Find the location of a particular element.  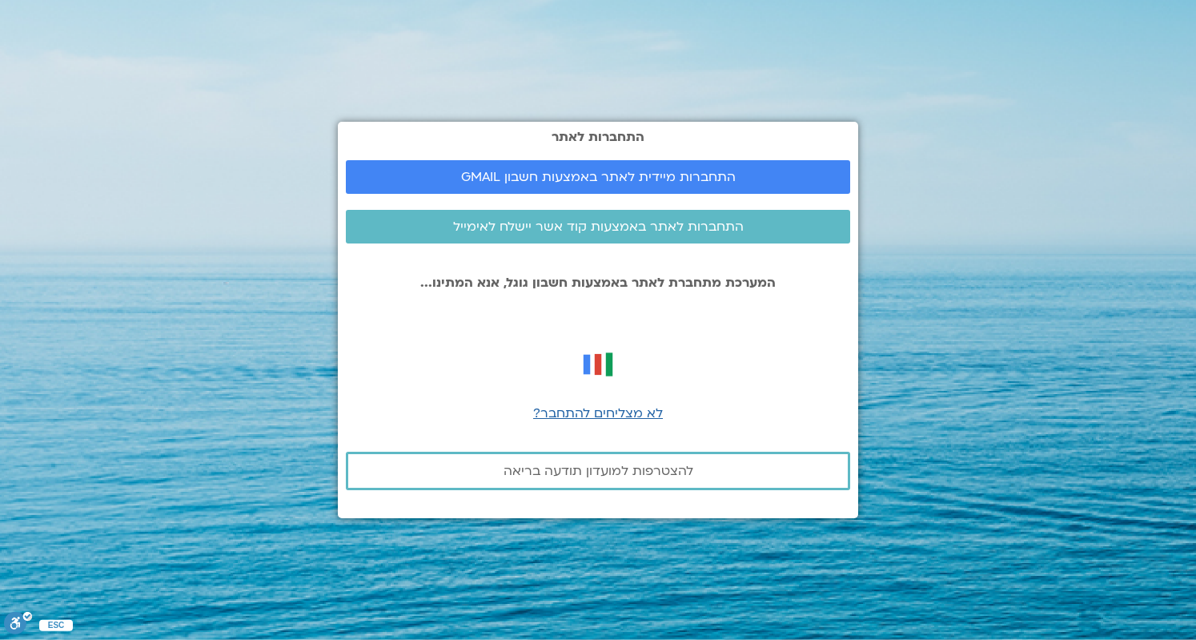

h2: התחברות לאתר is located at coordinates (598, 137).